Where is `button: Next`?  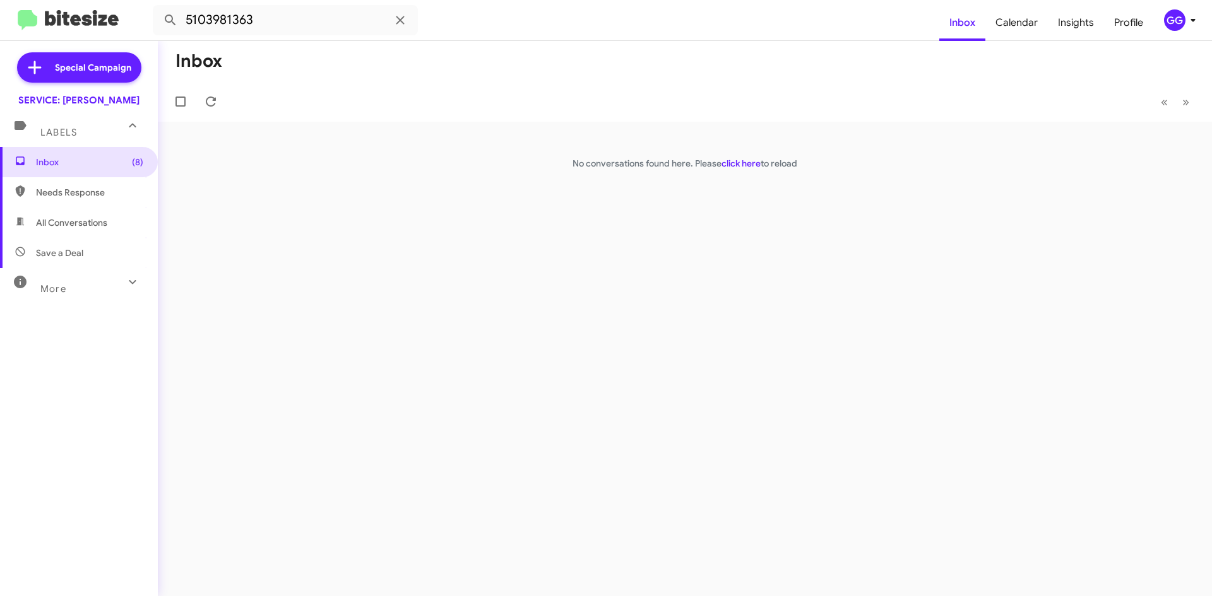 button: Next is located at coordinates (1185, 102).